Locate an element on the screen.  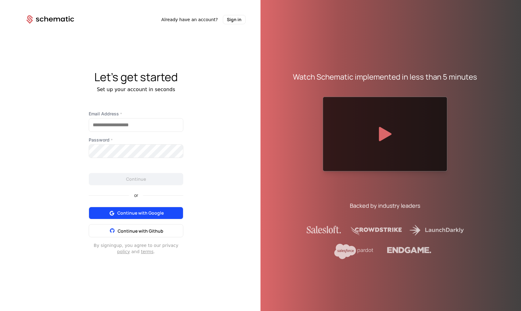
label: Password is located at coordinates (136, 140).